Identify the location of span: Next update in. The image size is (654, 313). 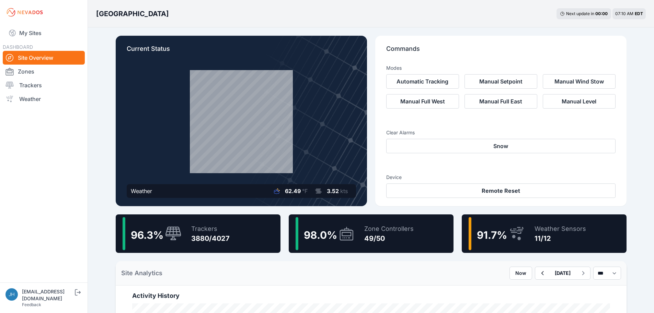
(580, 13).